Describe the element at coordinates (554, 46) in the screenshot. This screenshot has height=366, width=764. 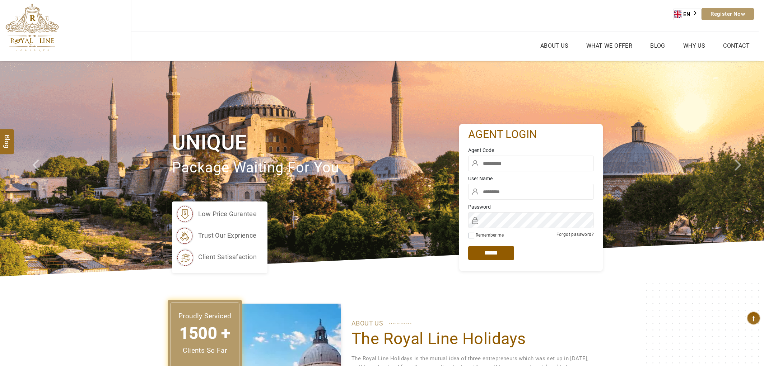
I see `a: About Us` at that location.